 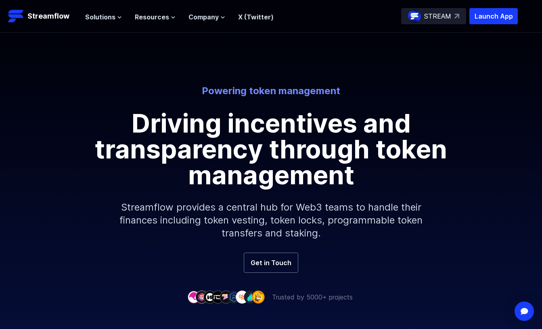 What do you see at coordinates (494, 16) in the screenshot?
I see `a: Launch App` at bounding box center [494, 16].